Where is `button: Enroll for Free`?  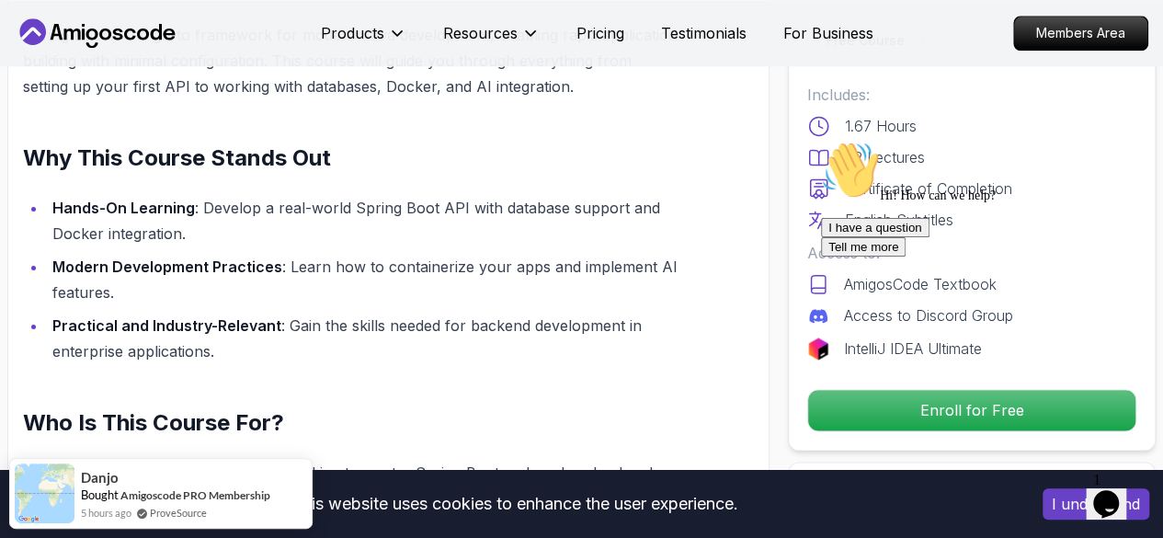
button: Enroll for Free is located at coordinates (971, 410).